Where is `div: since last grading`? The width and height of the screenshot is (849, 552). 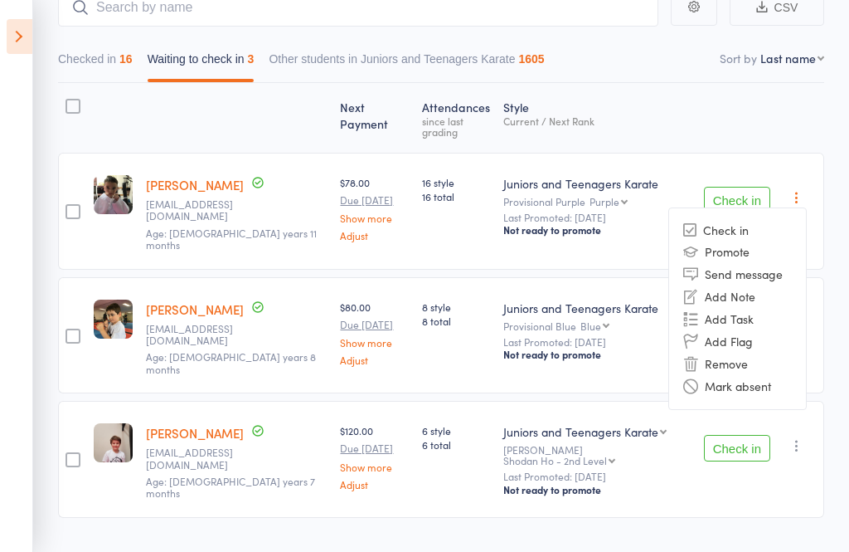
div: since last grading is located at coordinates (456, 126).